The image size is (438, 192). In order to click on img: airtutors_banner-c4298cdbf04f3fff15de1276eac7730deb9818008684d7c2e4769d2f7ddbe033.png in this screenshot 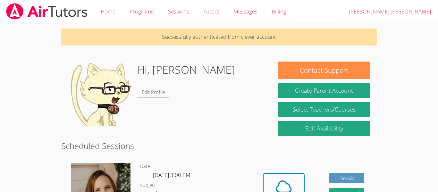, I will do `click(47, 11)`.